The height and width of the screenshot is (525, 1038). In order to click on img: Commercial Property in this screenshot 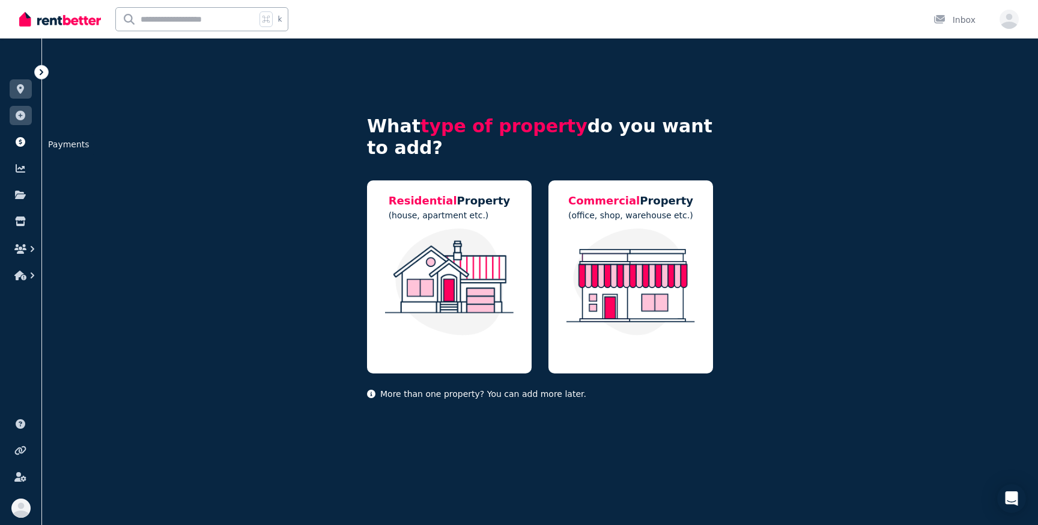, I will do `click(631, 282)`.